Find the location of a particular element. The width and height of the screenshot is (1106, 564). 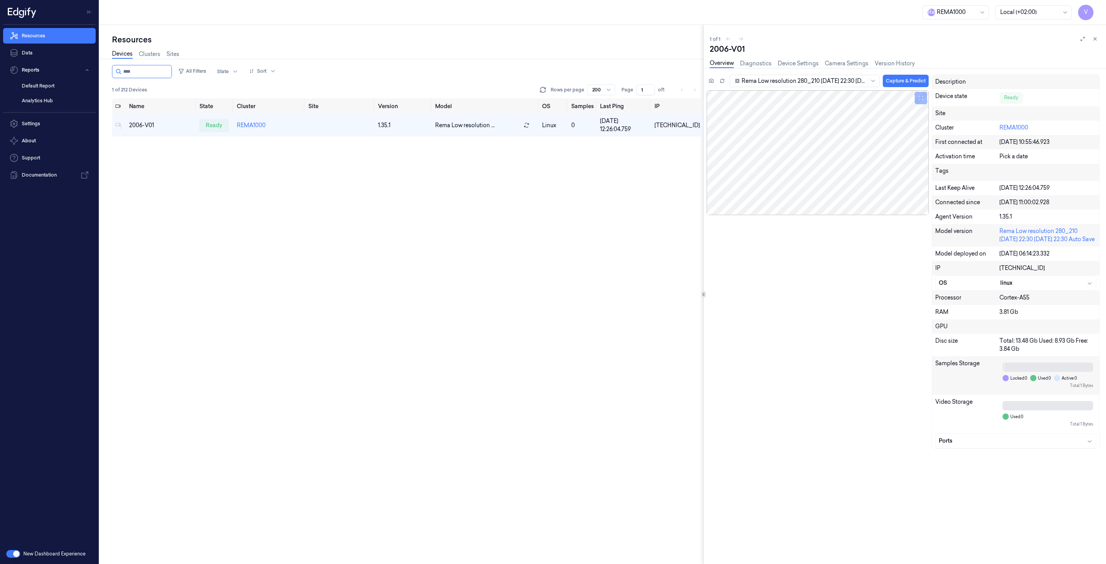

th: Cluster is located at coordinates (270, 106).